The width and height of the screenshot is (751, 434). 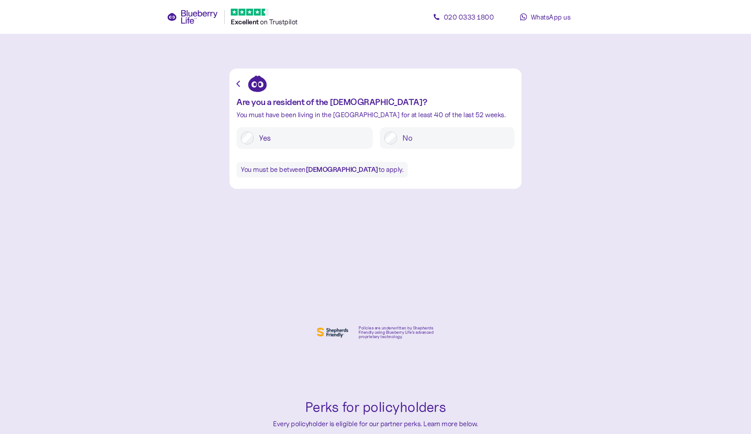 I want to click on label: Yes, so click(x=311, y=138).